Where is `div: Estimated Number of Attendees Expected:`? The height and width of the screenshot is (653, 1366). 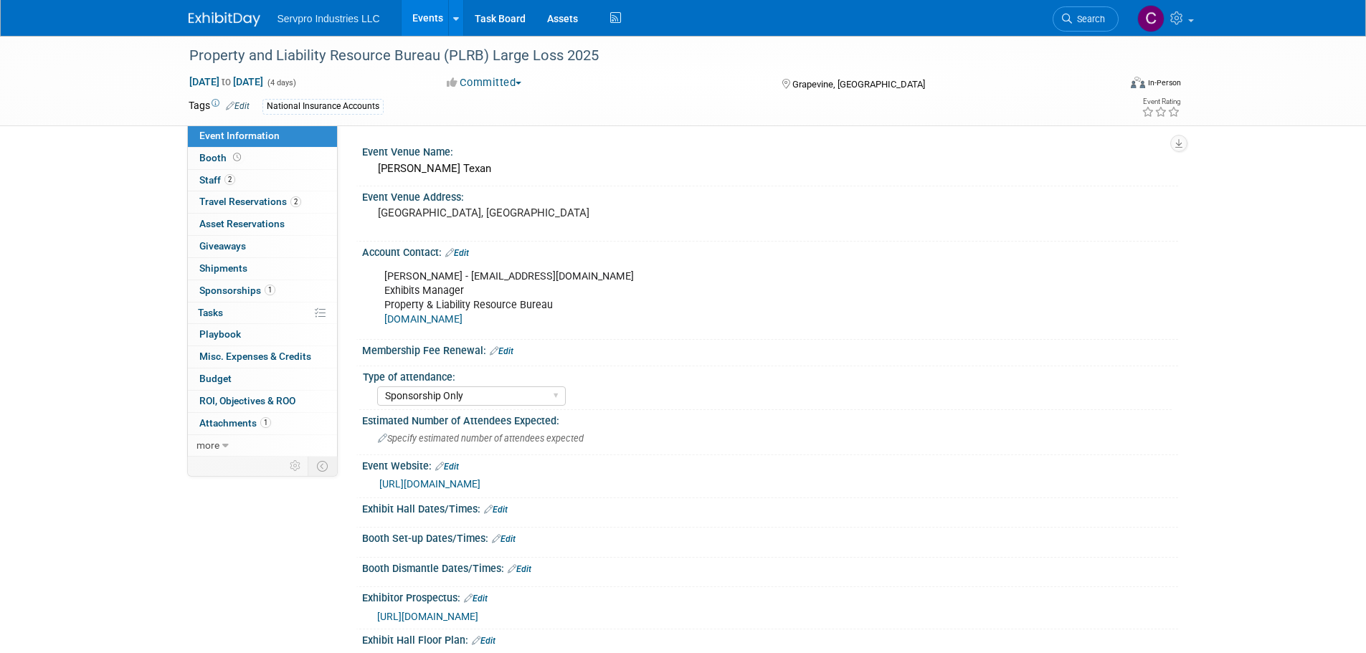 div: Estimated Number of Attendees Expected: is located at coordinates (770, 419).